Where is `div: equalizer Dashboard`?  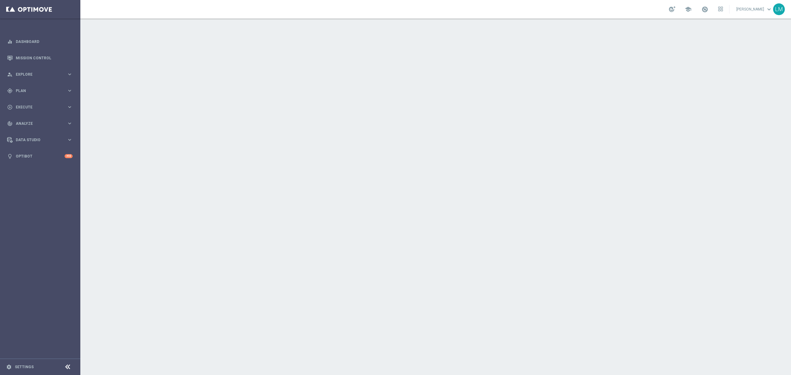
div: equalizer Dashboard is located at coordinates (40, 42).